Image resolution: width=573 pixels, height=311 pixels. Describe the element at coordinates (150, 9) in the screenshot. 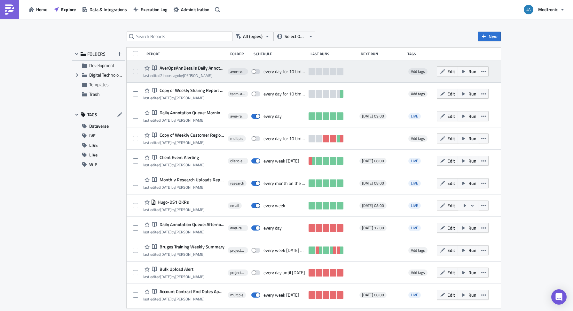

I see `button: Execution Log` at that location.